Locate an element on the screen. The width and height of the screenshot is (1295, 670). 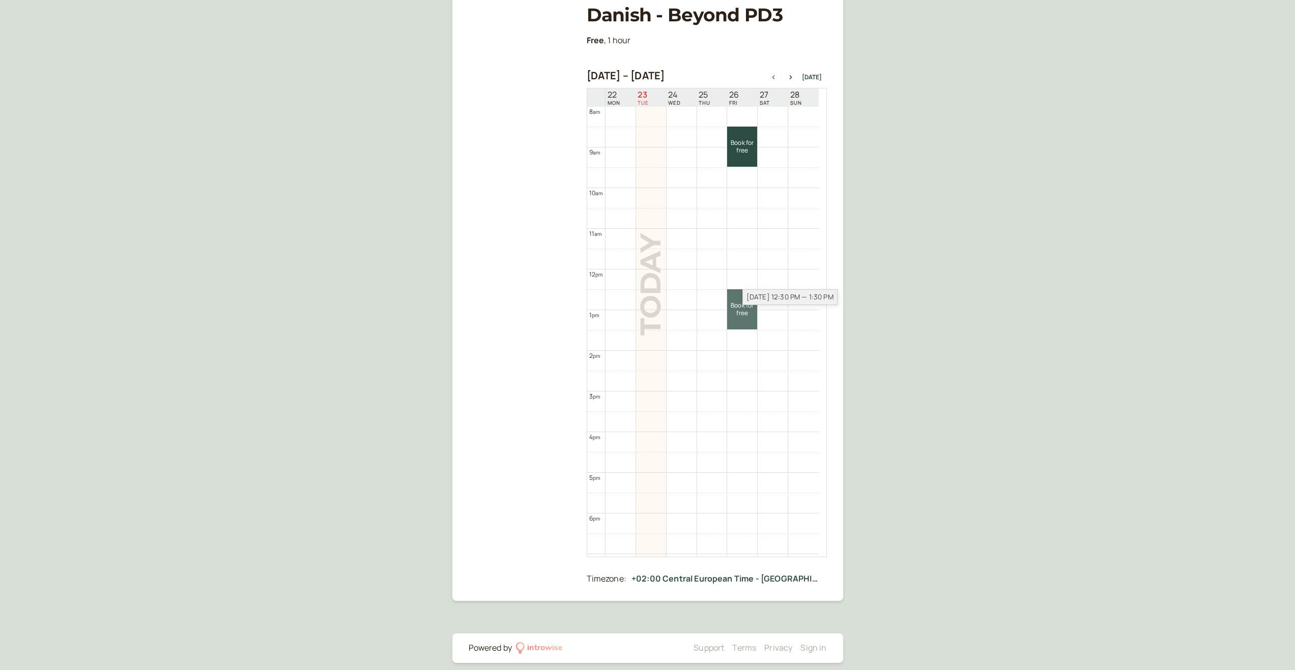
a: Support is located at coordinates (709, 648).